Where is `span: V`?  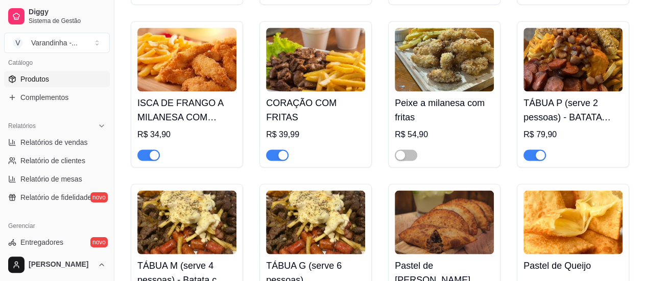 span: V is located at coordinates (18, 43).